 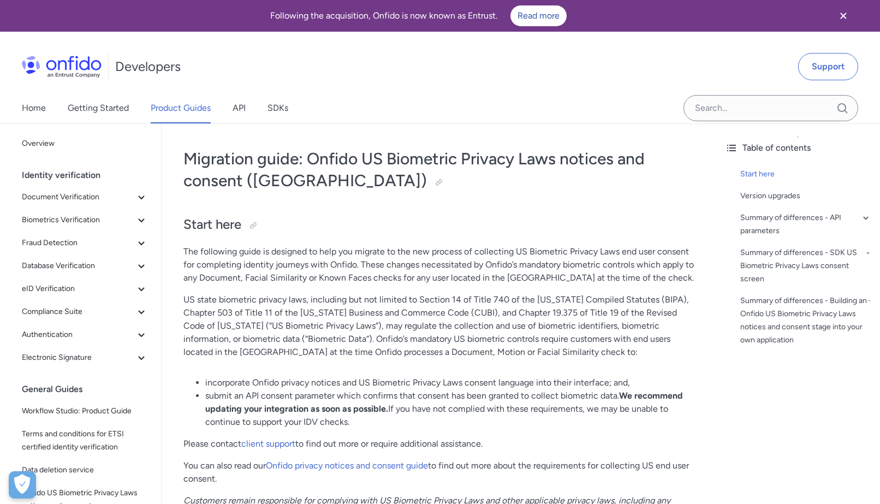 What do you see at coordinates (181, 108) in the screenshot?
I see `a: Product Guides` at bounding box center [181, 108].